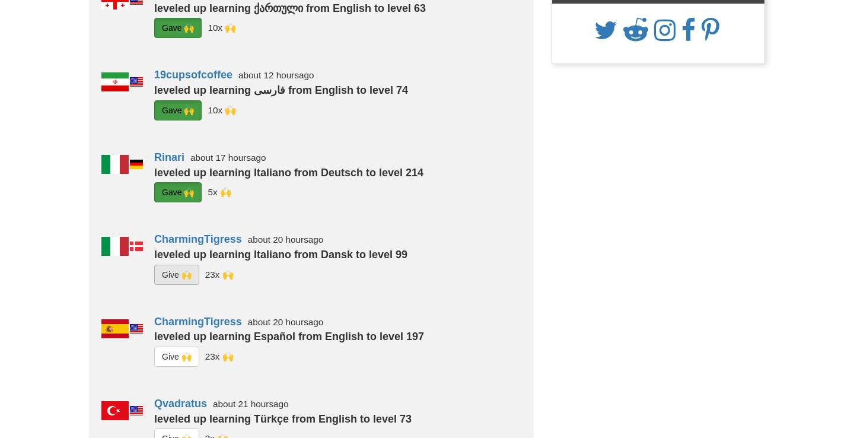 The width and height of the screenshot is (854, 438). Describe the element at coordinates (276, 75) in the screenshot. I see `small: about 12 hours ago` at that location.